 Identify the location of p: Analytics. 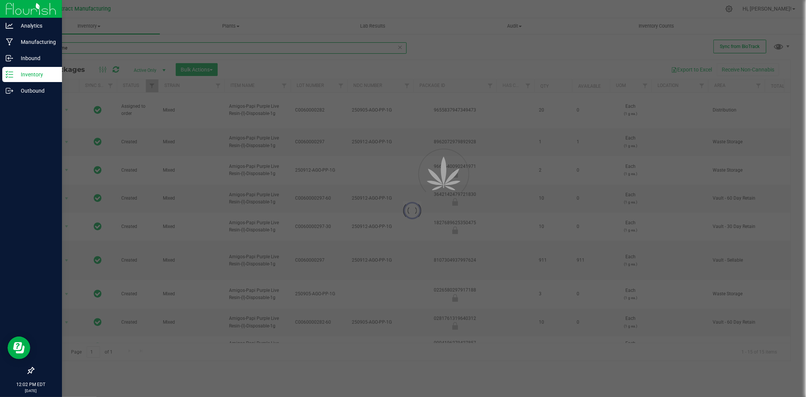
(36, 26).